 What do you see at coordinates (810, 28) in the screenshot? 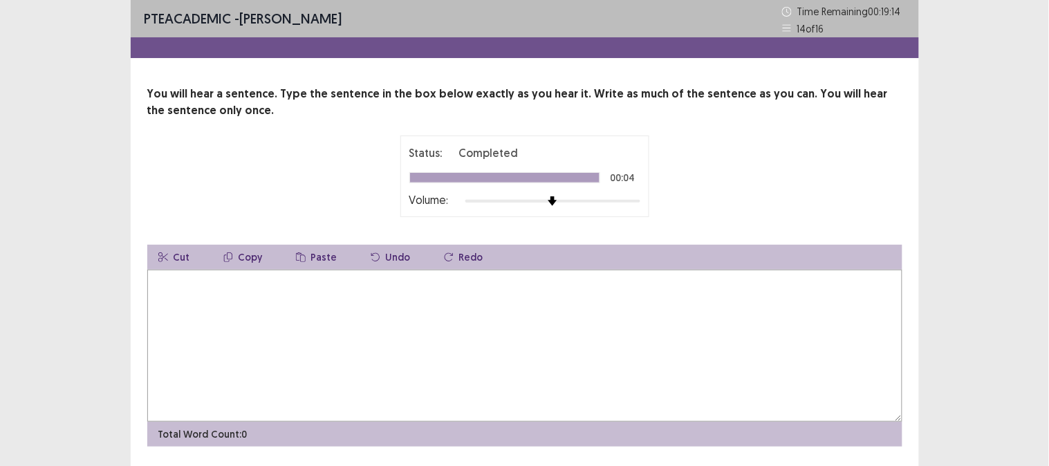
I see `p: 14 of 16` at bounding box center [810, 28].